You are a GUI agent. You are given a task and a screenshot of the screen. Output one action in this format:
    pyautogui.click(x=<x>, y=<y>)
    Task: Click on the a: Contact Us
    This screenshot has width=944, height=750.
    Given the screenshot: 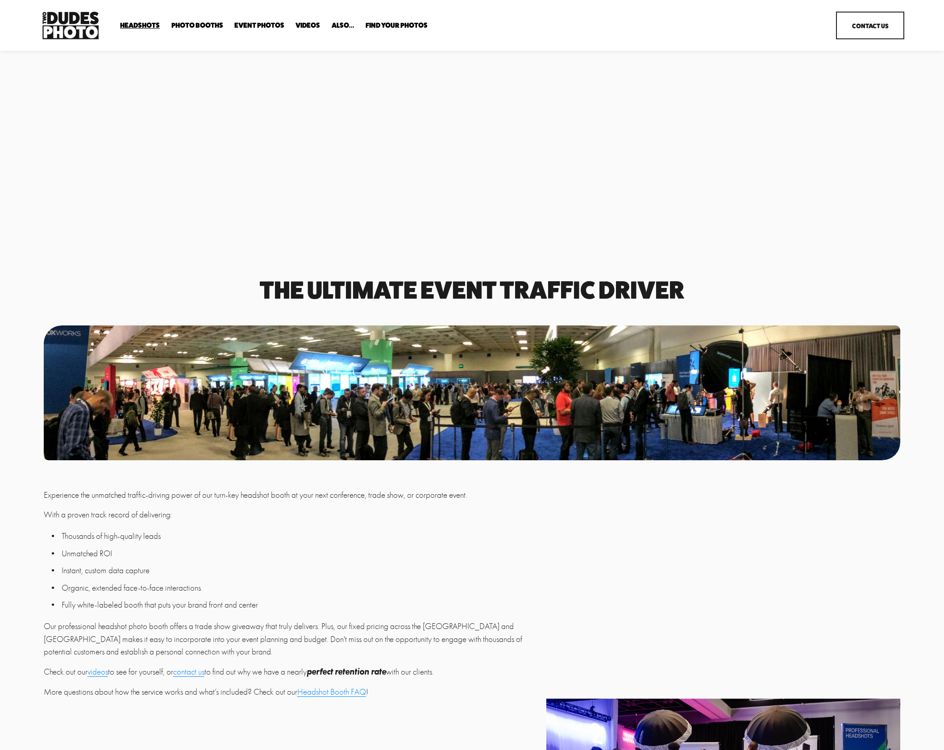 What is the action you would take?
    pyautogui.click(x=870, y=25)
    